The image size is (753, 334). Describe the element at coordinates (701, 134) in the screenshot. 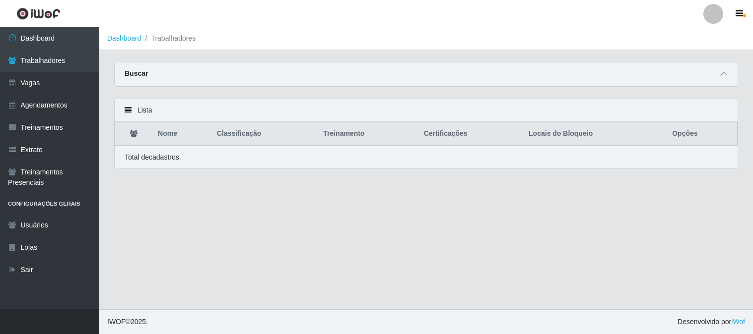

I see `th: Opções` at that location.